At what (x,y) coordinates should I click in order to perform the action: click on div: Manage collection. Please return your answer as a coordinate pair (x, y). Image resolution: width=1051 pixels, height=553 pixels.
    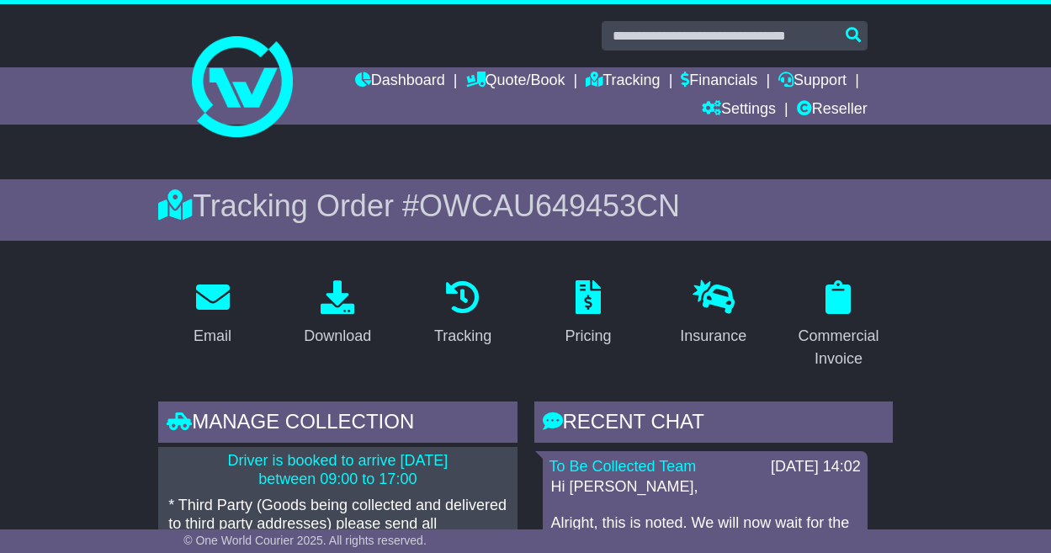
    Looking at the image, I should click on (337, 424).